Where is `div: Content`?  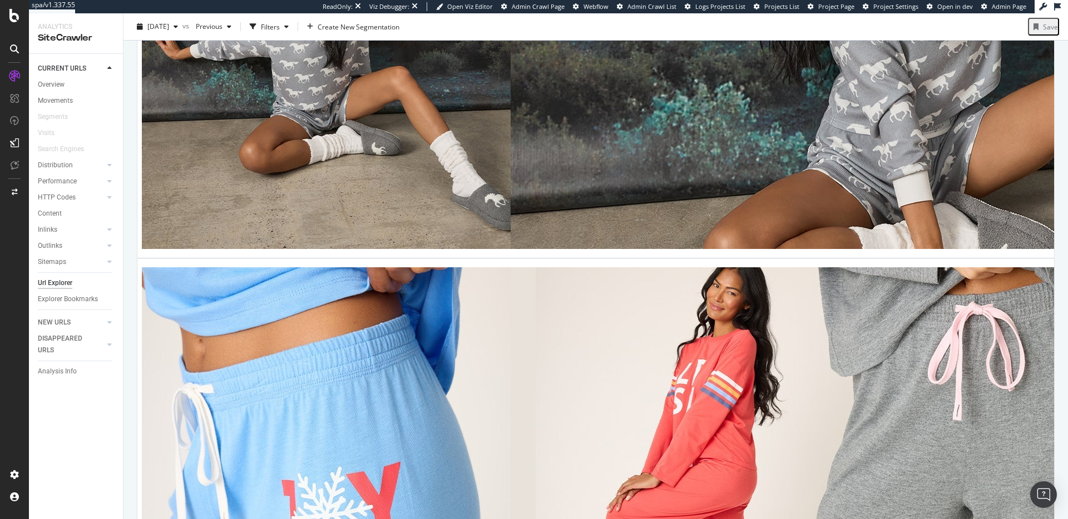 div: Content is located at coordinates (49, 214).